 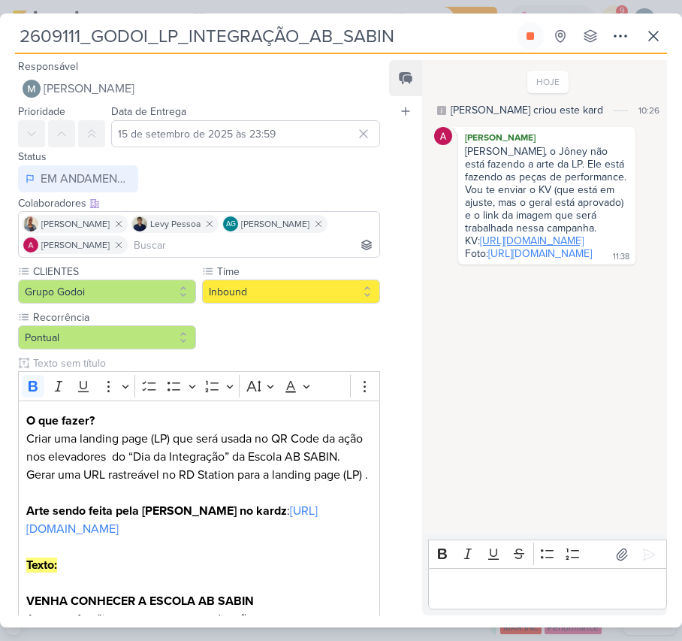 What do you see at coordinates (265, 36) in the screenshot?
I see `input: Kard Sem Título` at bounding box center [265, 36].